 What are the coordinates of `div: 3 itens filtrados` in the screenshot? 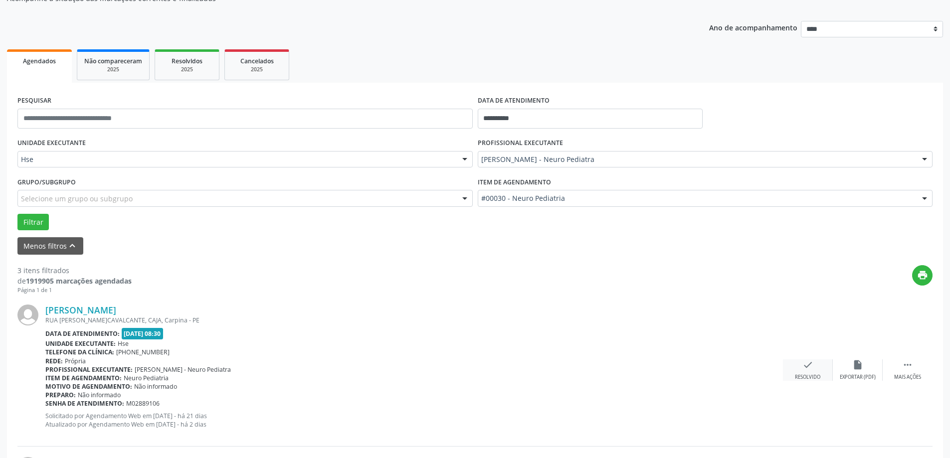 It's located at (74, 270).